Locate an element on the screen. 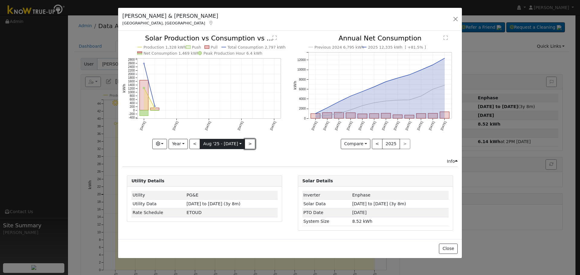 Image resolution: width=580 pixels, height=275 pixels. text: 1400 is located at coordinates (131, 85).